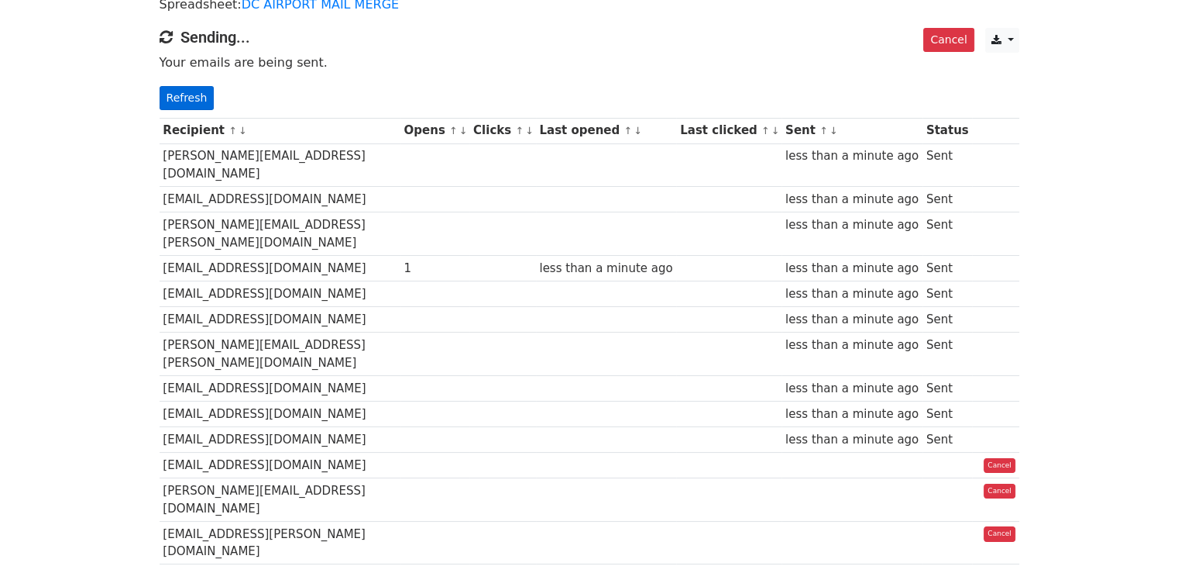 The width and height of the screenshot is (1178, 566). Describe the element at coordinates (435, 130) in the screenshot. I see `th: Opens` at that location.